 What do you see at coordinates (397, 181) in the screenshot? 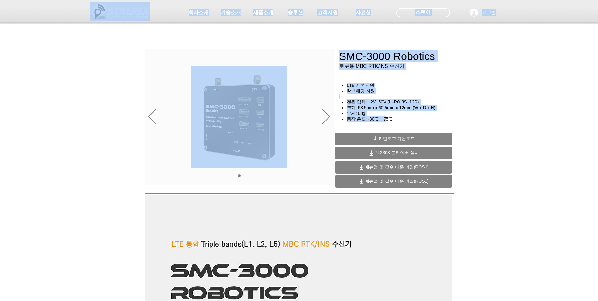
I see `span: 메뉴얼 및 필수 다운 파일(ROS2)` at bounding box center [397, 181].